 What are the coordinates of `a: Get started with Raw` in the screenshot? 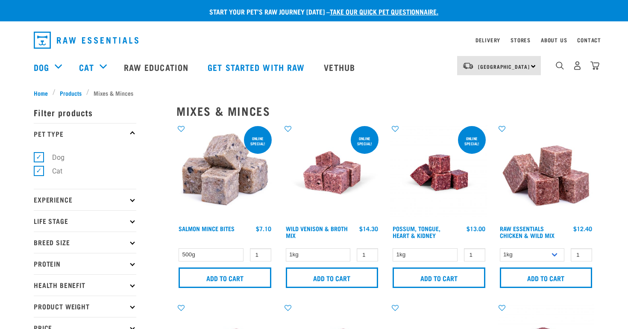 It's located at (257, 67).